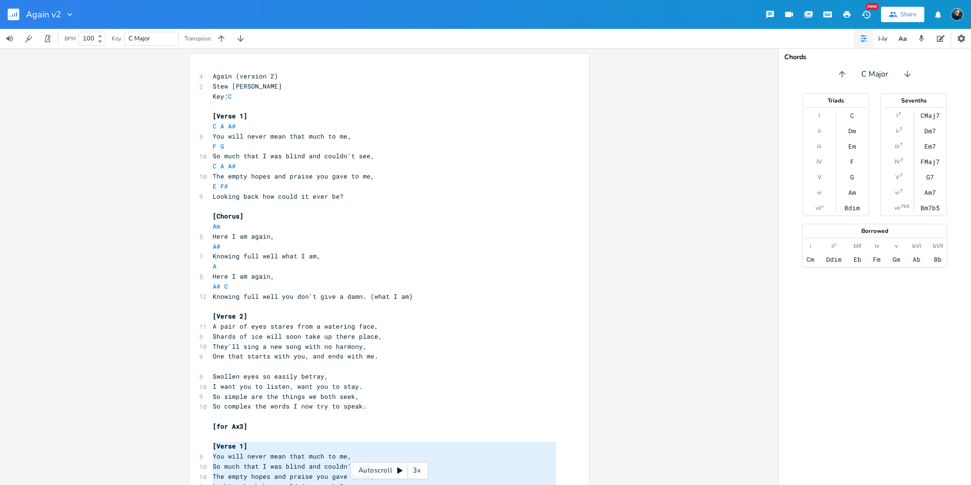  Describe the element at coordinates (917, 246) in the screenshot. I see `div: bVI` at that location.